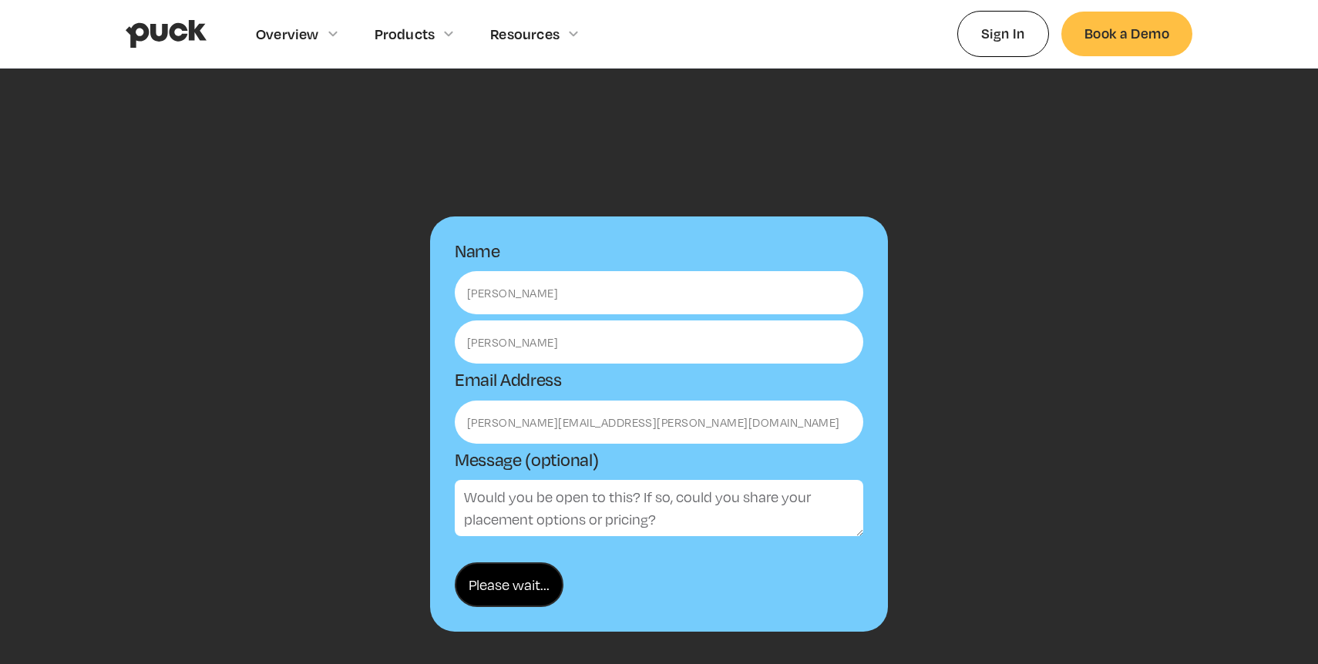 The width and height of the screenshot is (1318, 664). I want to click on input: Work email, so click(659, 422).